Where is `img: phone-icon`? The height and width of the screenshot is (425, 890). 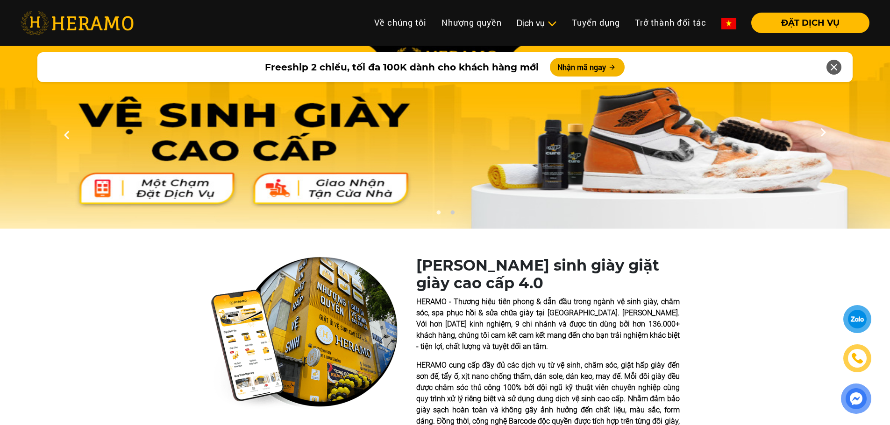
img: phone-icon is located at coordinates (857, 359).